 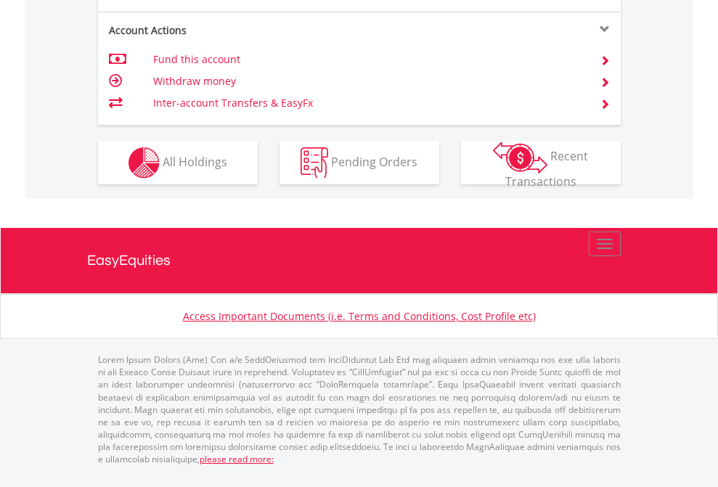 I want to click on td: Fund this account, so click(x=367, y=60).